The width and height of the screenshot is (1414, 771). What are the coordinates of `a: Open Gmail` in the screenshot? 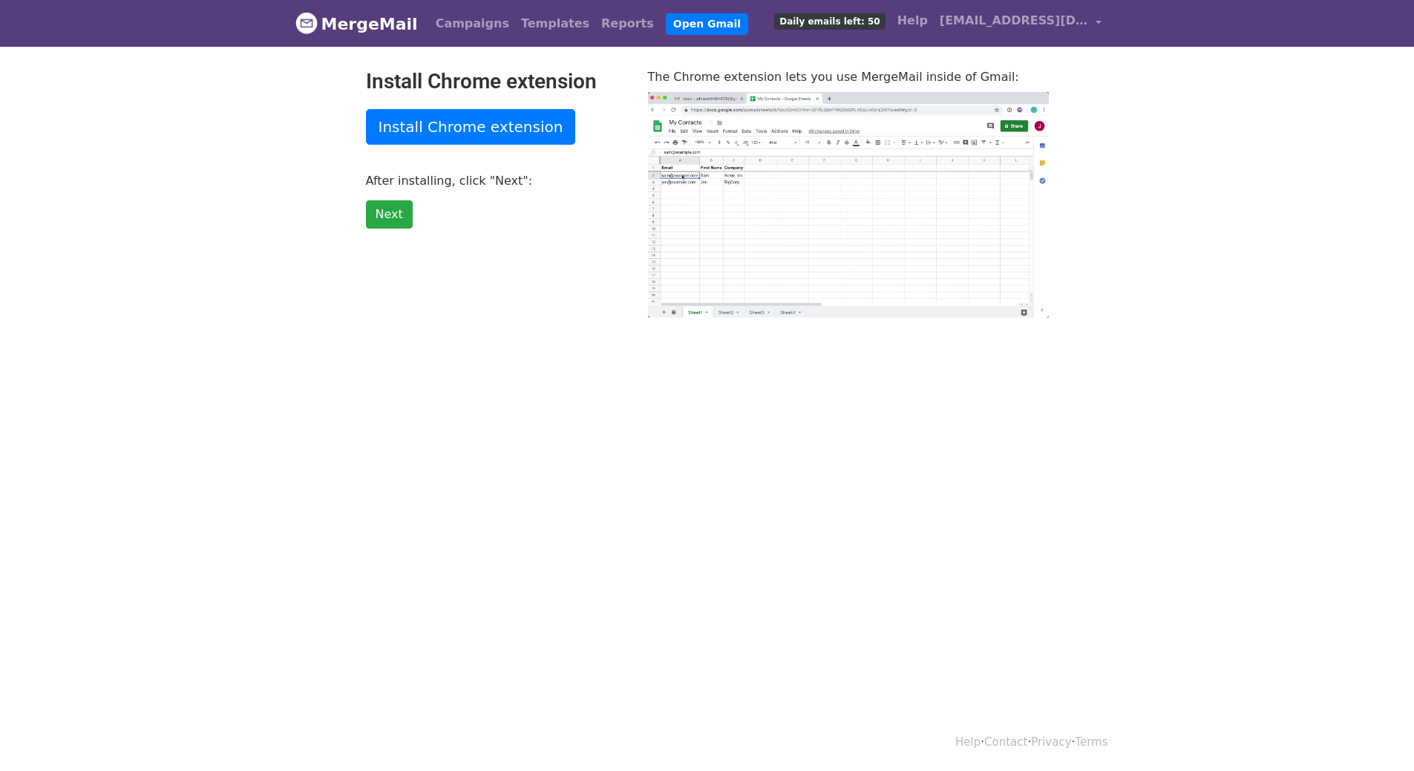 It's located at (707, 24).